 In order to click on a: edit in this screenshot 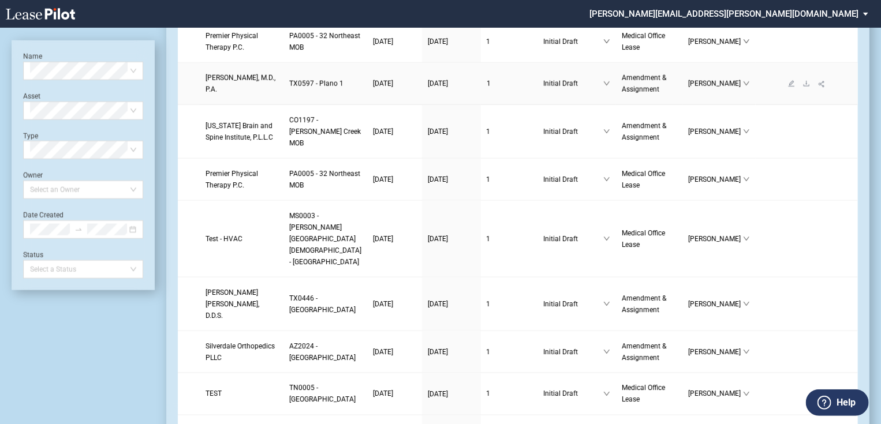, I will do `click(792, 84)`.